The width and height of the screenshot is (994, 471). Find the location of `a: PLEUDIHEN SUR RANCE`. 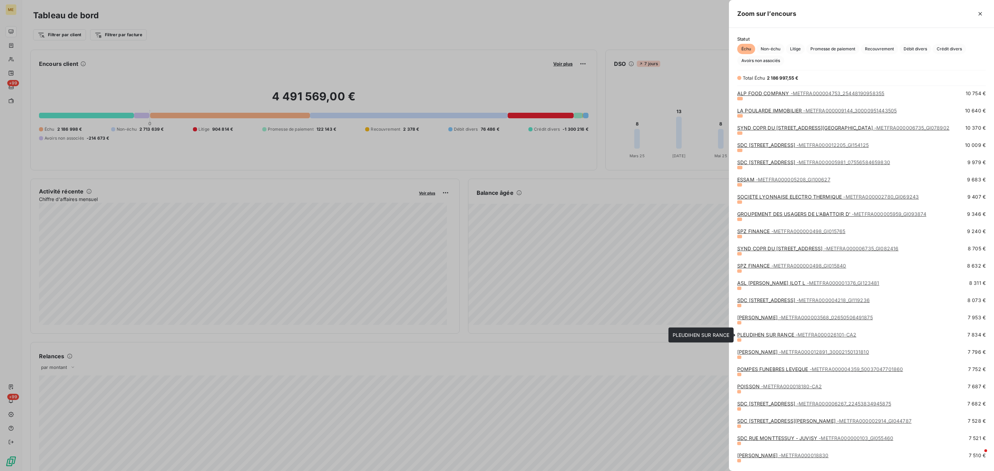

a: PLEUDIHEN SUR RANCE is located at coordinates (796, 335).